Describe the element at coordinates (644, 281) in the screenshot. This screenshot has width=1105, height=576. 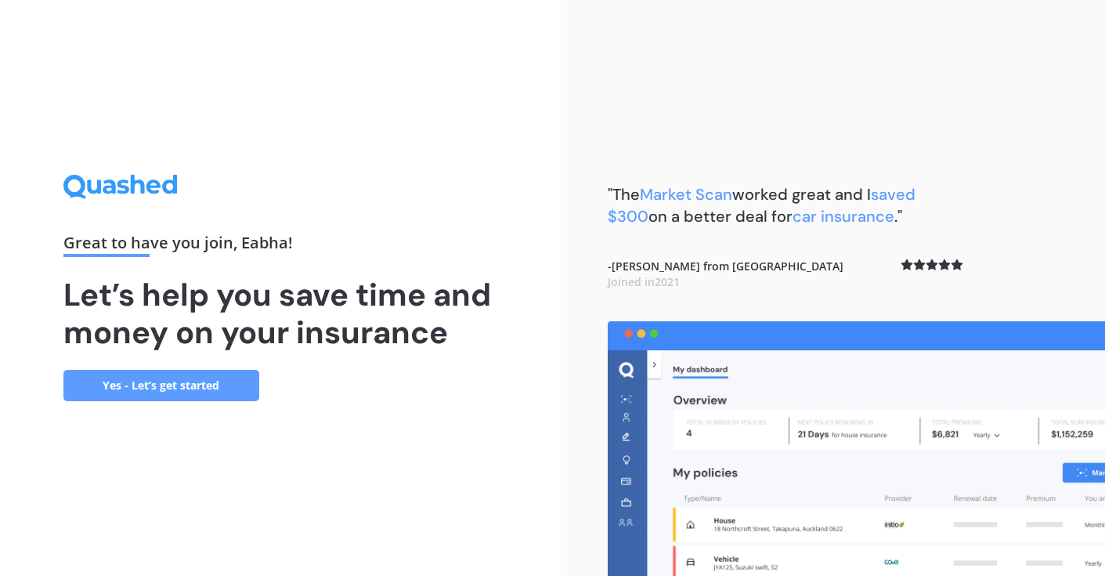
I see `span: Joined in 2021` at that location.